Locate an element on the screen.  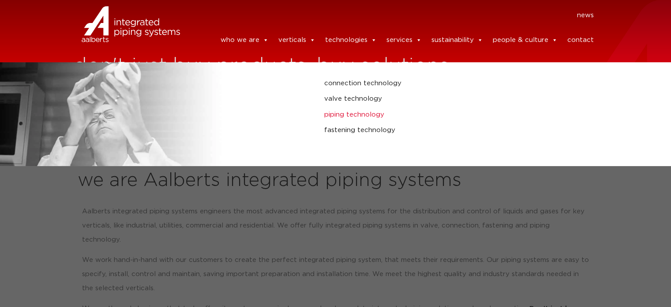
h2: we are Aalberts integrated piping systems is located at coordinates (336, 181).